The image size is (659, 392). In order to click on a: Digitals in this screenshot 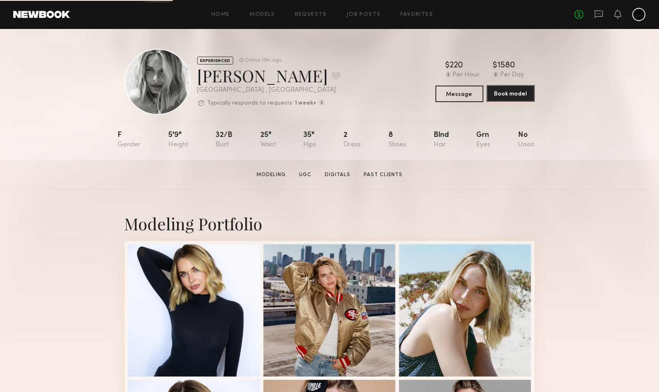, I will do `click(337, 175)`.